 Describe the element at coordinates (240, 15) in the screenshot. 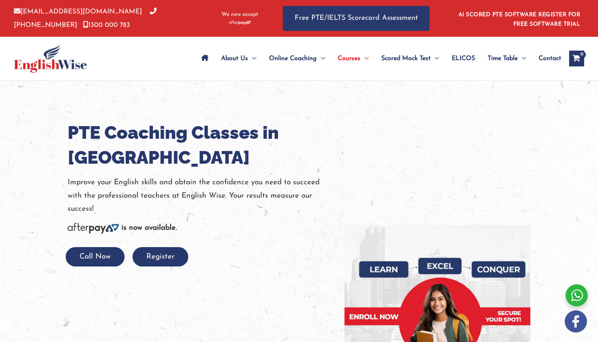

I see `span: We now accept` at that location.